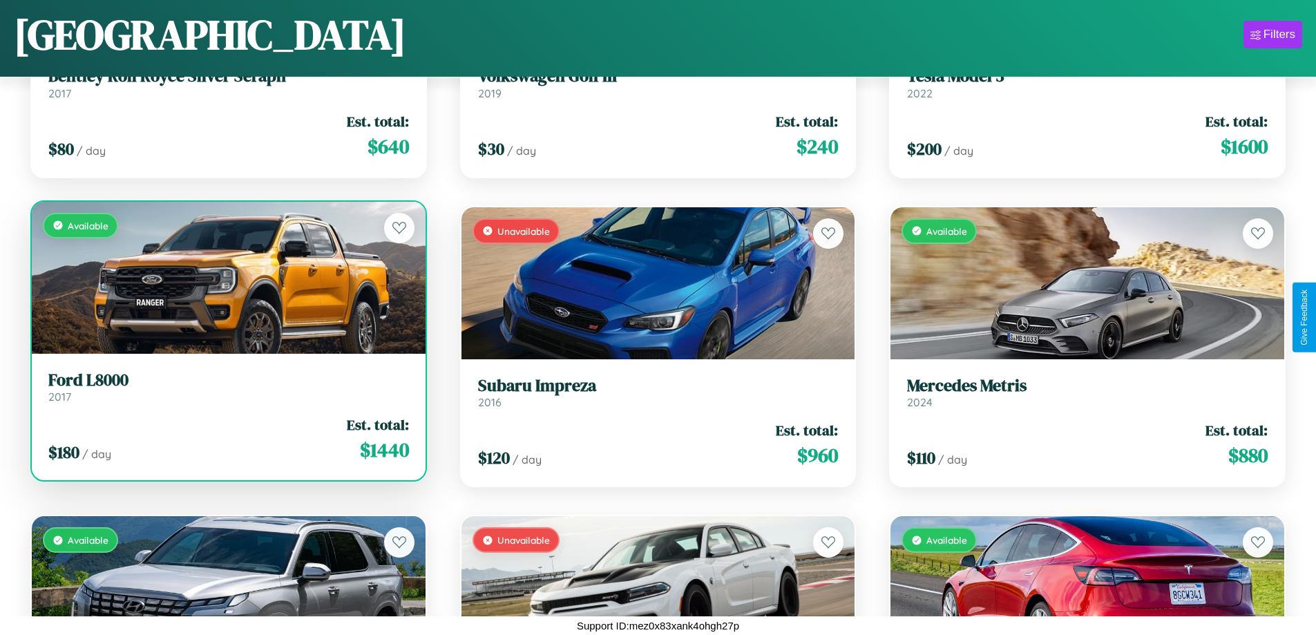 This screenshot has height=635, width=1316. Describe the element at coordinates (1087, 392) in the screenshot. I see `a: Mercedes Metris2024` at that location.